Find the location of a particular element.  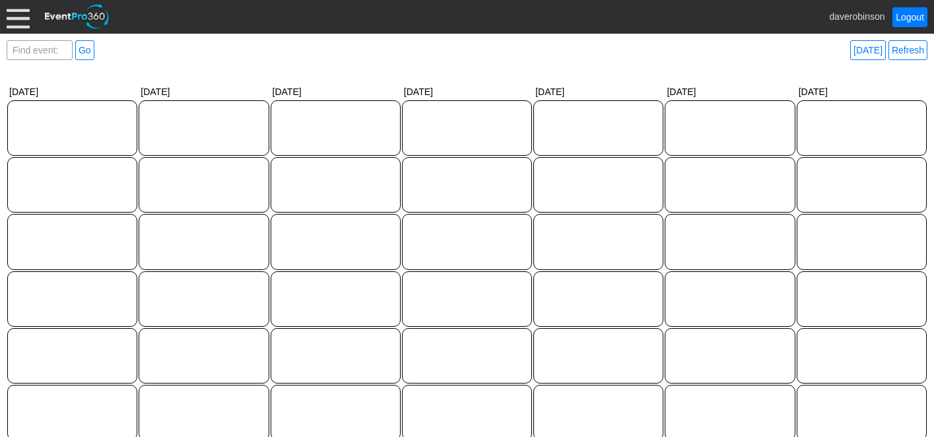

span: daverobinson is located at coordinates (857, 16).